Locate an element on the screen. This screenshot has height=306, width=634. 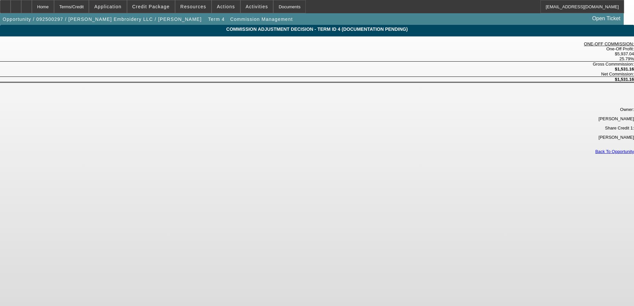
span: Commission Adjustment Decision - Term ID 4 (Documentation Pending) is located at coordinates (317, 29).